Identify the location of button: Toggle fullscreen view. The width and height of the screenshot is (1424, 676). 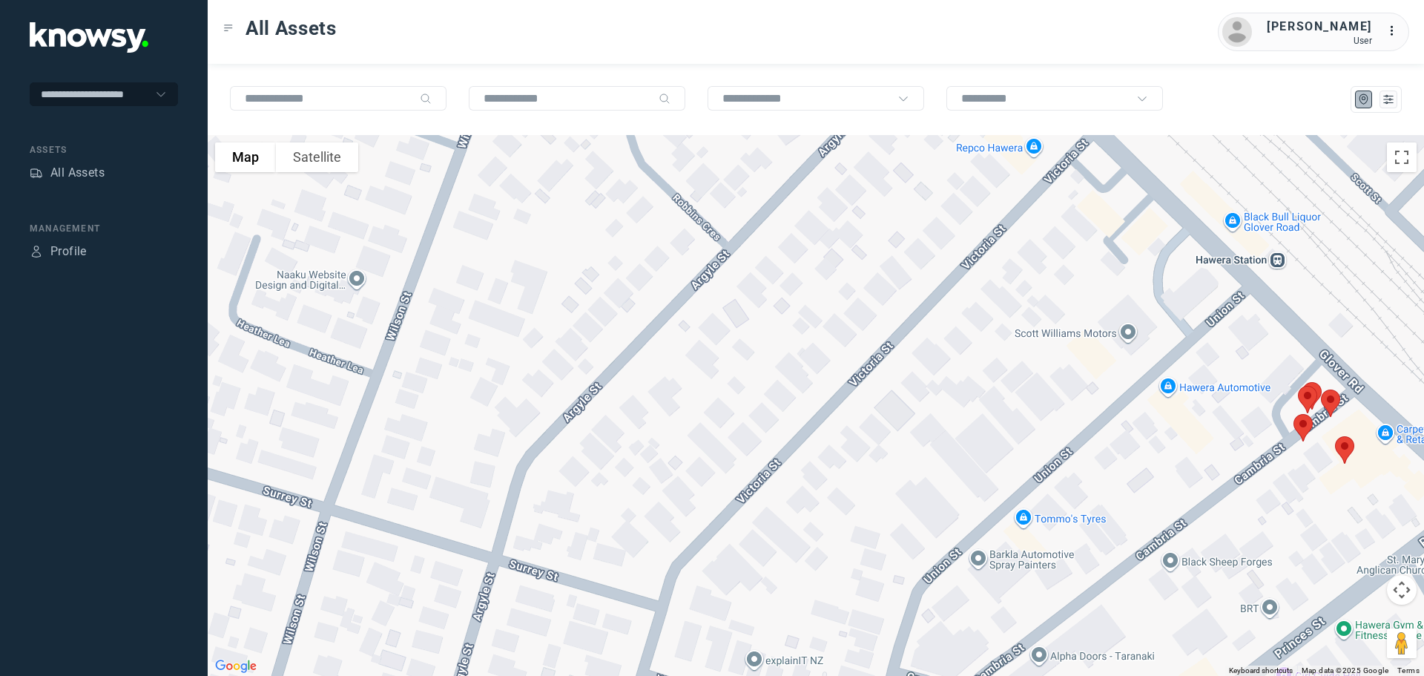
(1402, 157).